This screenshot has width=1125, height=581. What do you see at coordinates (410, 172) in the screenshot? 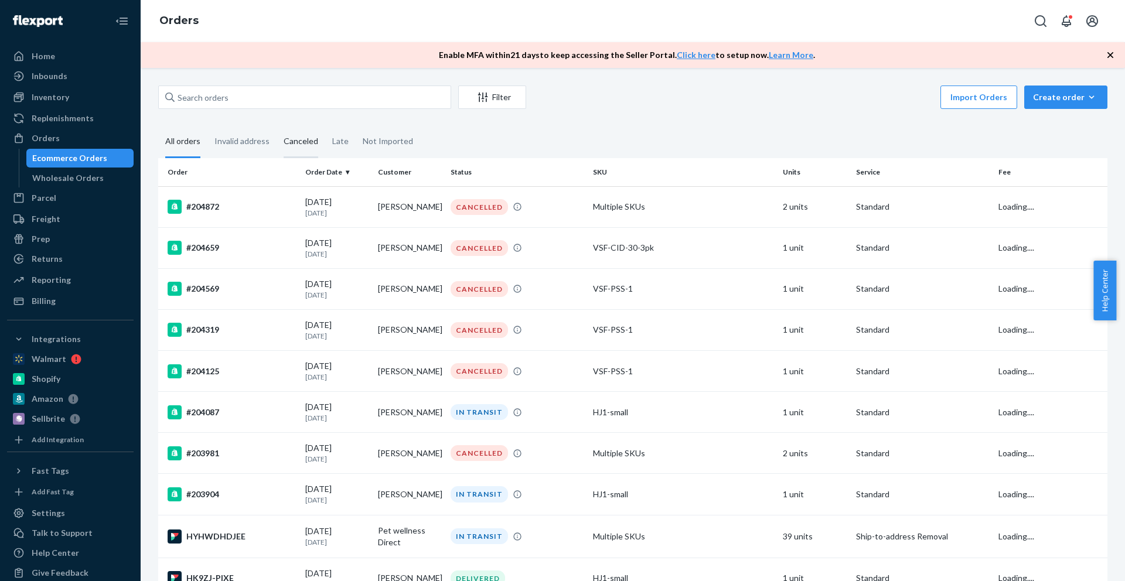
I see `div: Customer` at bounding box center [410, 172].